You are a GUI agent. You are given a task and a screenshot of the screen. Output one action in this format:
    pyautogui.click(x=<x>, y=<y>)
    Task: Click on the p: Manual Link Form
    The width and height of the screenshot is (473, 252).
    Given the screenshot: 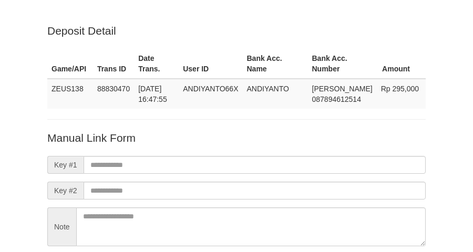 What is the action you would take?
    pyautogui.click(x=236, y=138)
    